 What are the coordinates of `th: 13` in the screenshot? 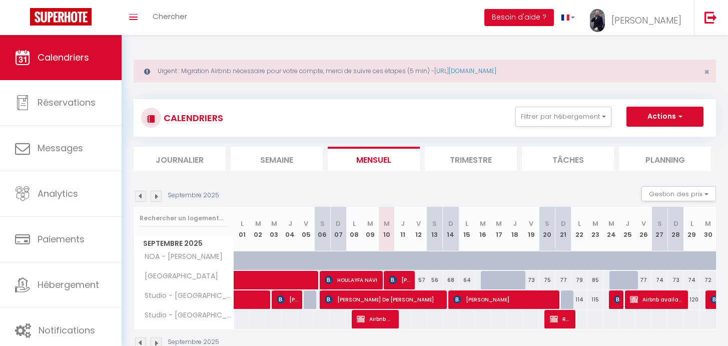 It's located at (435, 229).